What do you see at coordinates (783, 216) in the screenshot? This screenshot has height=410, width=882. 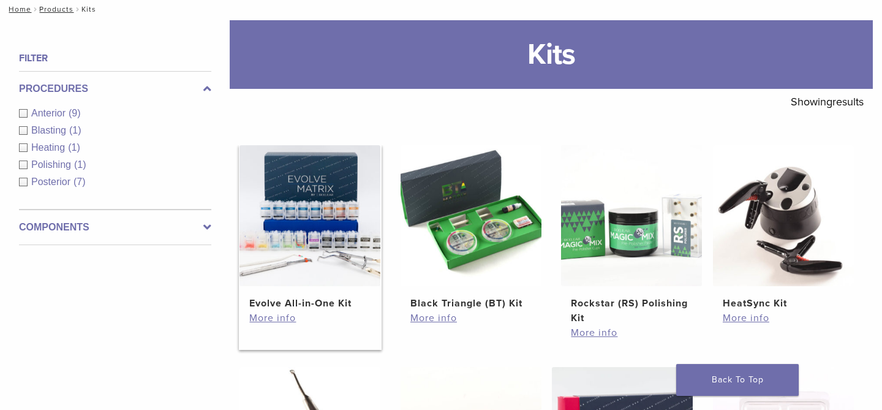 I see `img: HeatSync Kit` at bounding box center [783, 216].